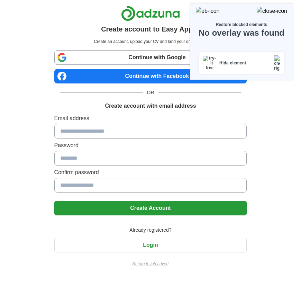 Image resolution: width=301 pixels, height=285 pixels. Describe the element at coordinates (151, 145) in the screenshot. I see `label: Password` at that location.